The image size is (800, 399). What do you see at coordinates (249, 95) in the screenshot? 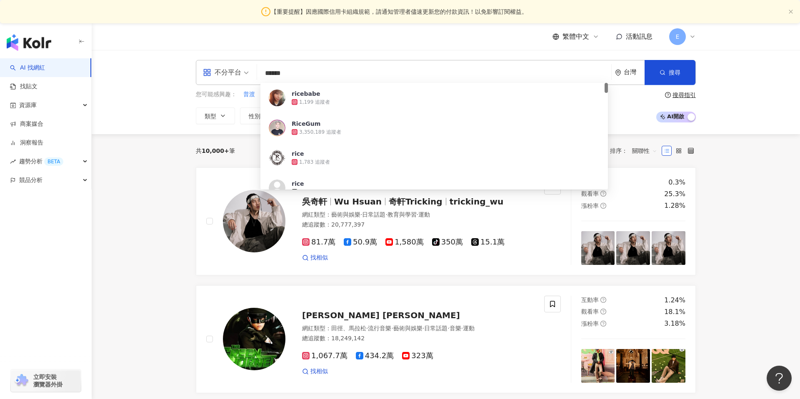
I see `button: 普渡` at bounding box center [249, 95].